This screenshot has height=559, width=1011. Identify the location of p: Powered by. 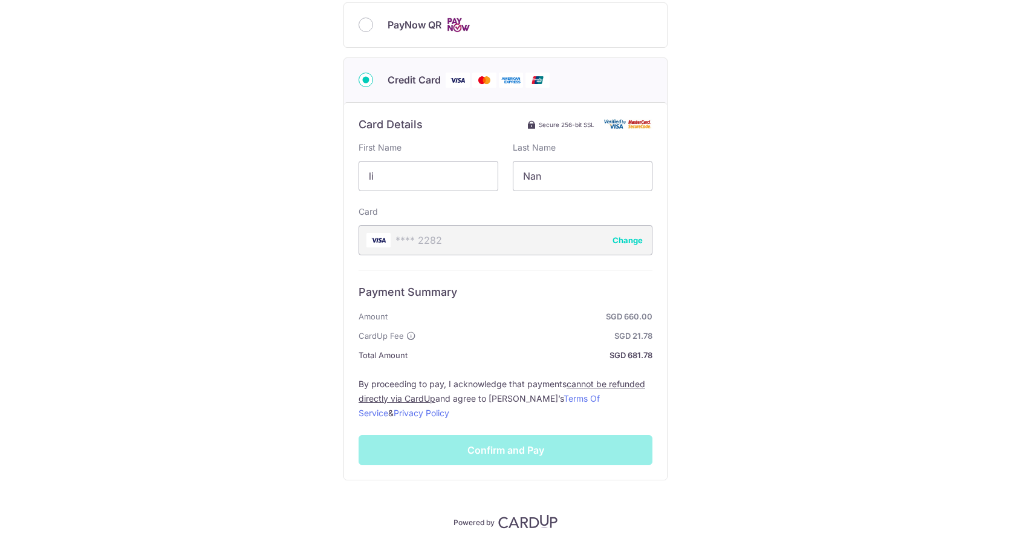
(474, 521).